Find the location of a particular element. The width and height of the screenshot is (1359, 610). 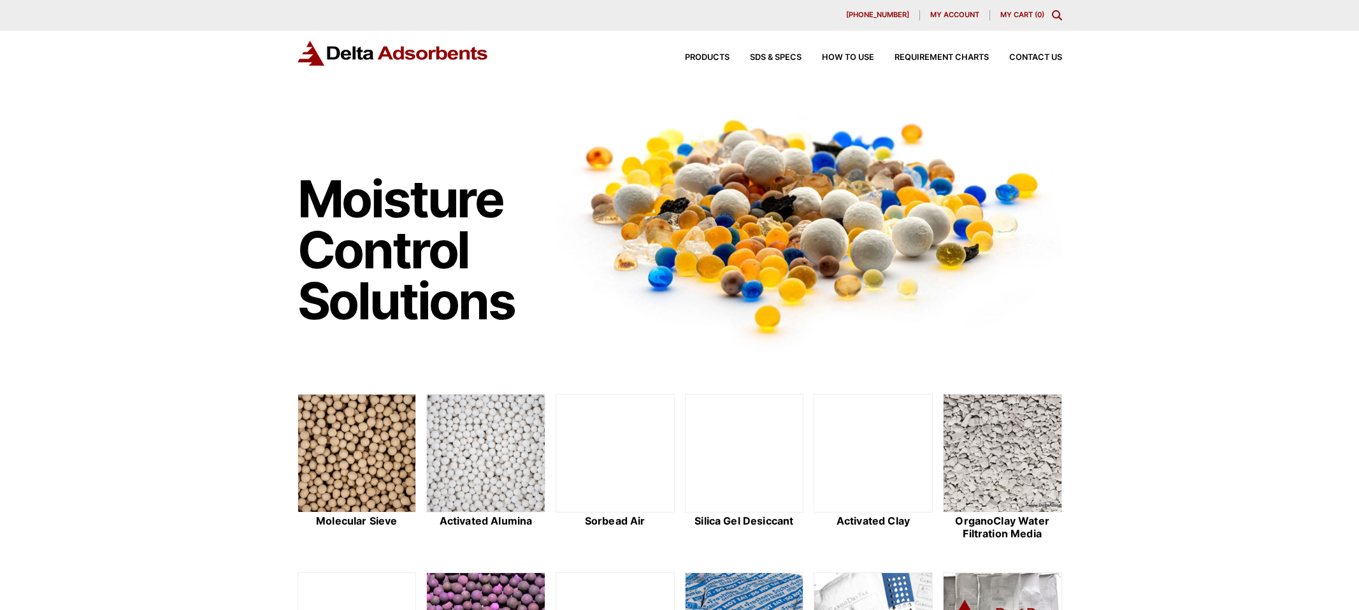

h2: Activated Alumina is located at coordinates (485, 521).